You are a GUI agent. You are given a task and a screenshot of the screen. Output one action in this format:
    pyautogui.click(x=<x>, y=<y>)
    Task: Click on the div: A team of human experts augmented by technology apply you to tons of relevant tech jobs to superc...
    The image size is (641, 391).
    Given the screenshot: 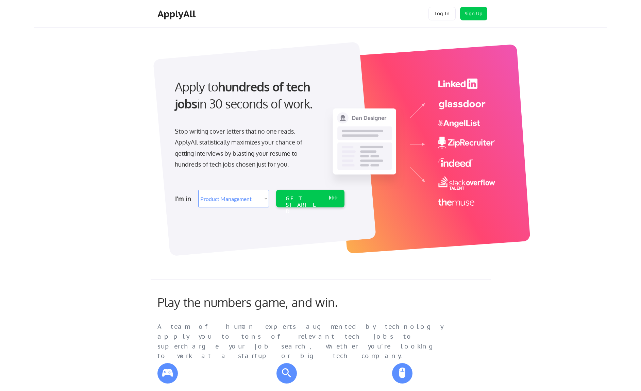 What is the action you would take?
    pyautogui.click(x=307, y=341)
    